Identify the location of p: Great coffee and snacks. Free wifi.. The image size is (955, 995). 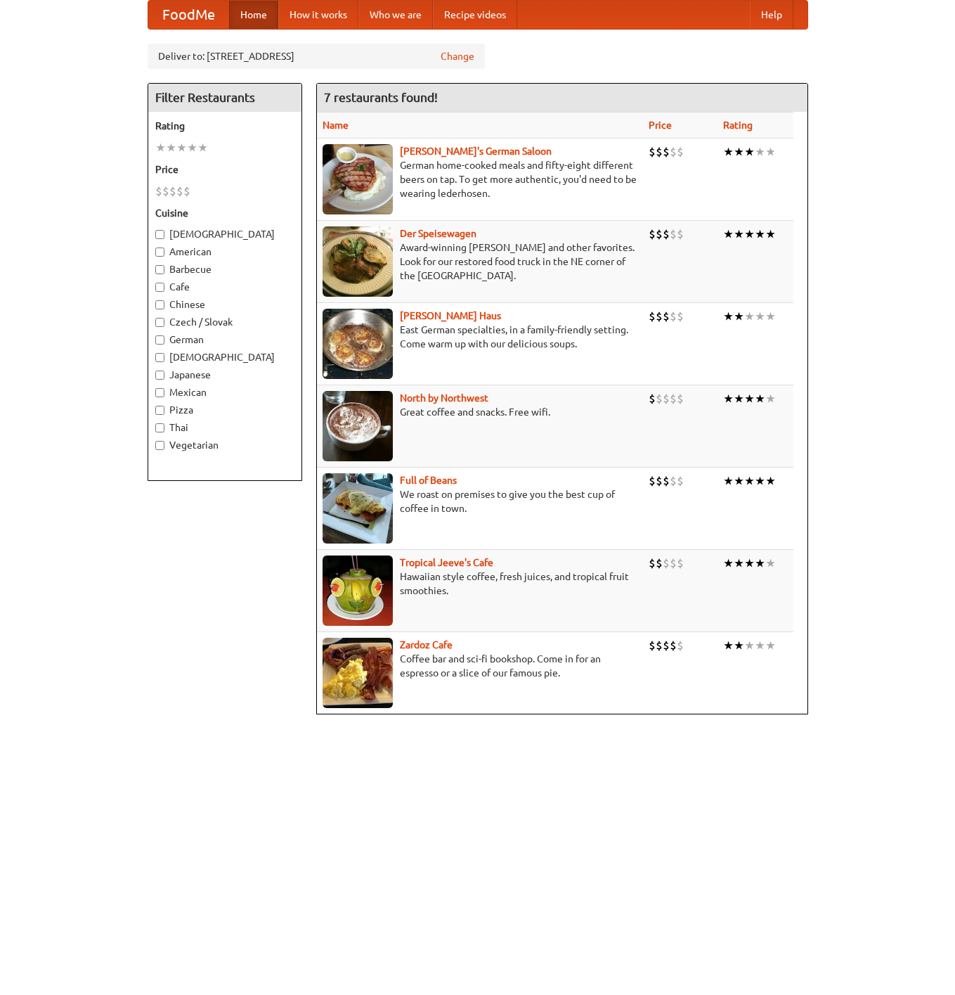
(480, 412).